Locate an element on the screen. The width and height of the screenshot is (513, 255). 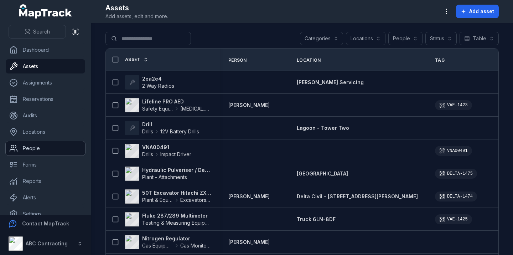
a: Asset is located at coordinates (137, 60).